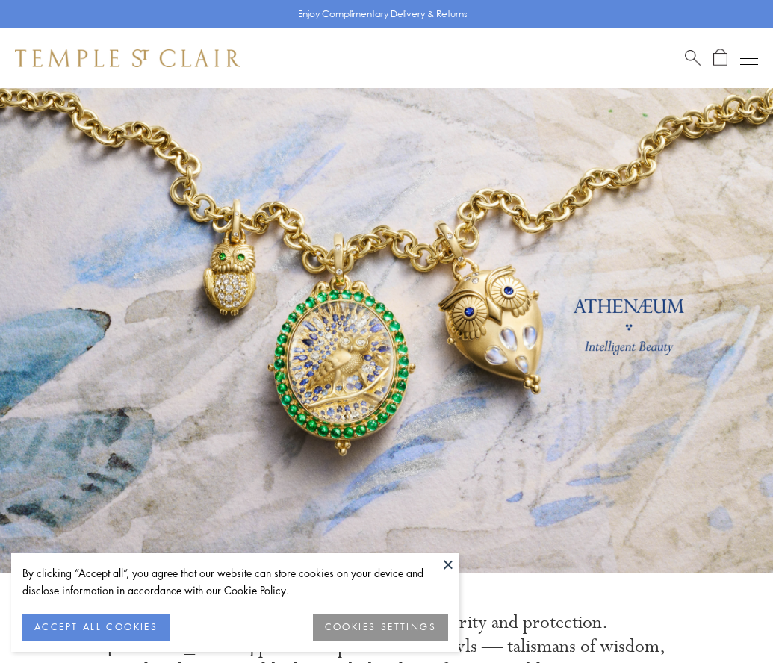 The height and width of the screenshot is (663, 773). Describe the element at coordinates (235, 582) in the screenshot. I see `div: By clicking “Accept all”, you agree that our website can store cookies on your device and disclos...` at that location.